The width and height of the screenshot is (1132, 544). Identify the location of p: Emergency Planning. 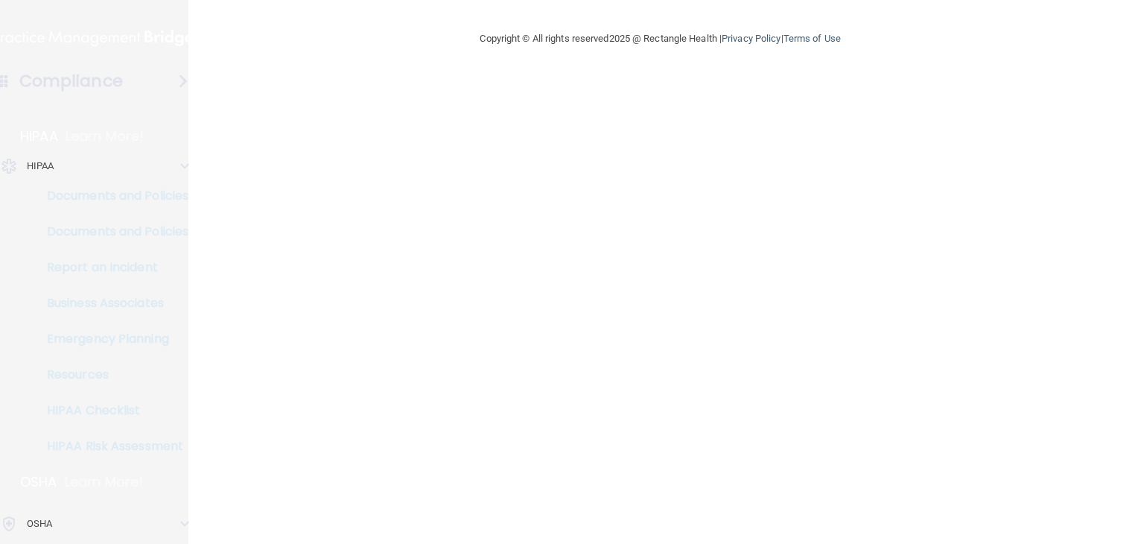
(111, 339).